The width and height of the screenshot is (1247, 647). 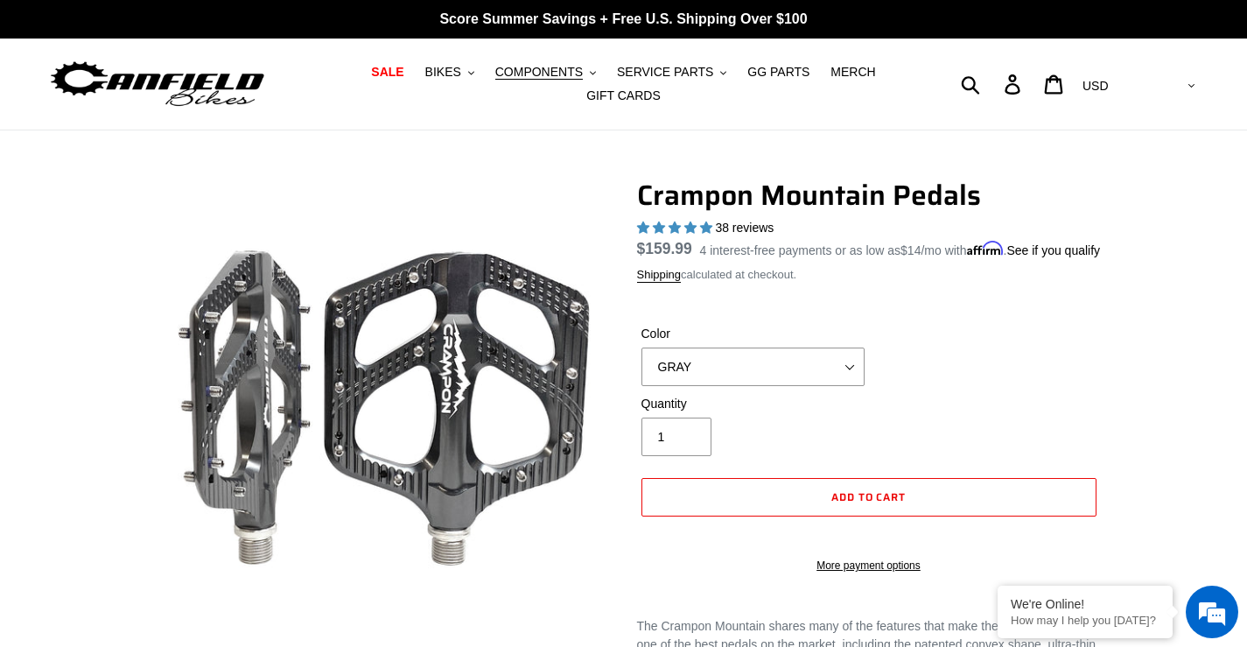 What do you see at coordinates (1052, 250) in the screenshot?
I see `a: See if you qualify - Learn more about Affirm Financing (opens in modal)` at bounding box center [1052, 250].